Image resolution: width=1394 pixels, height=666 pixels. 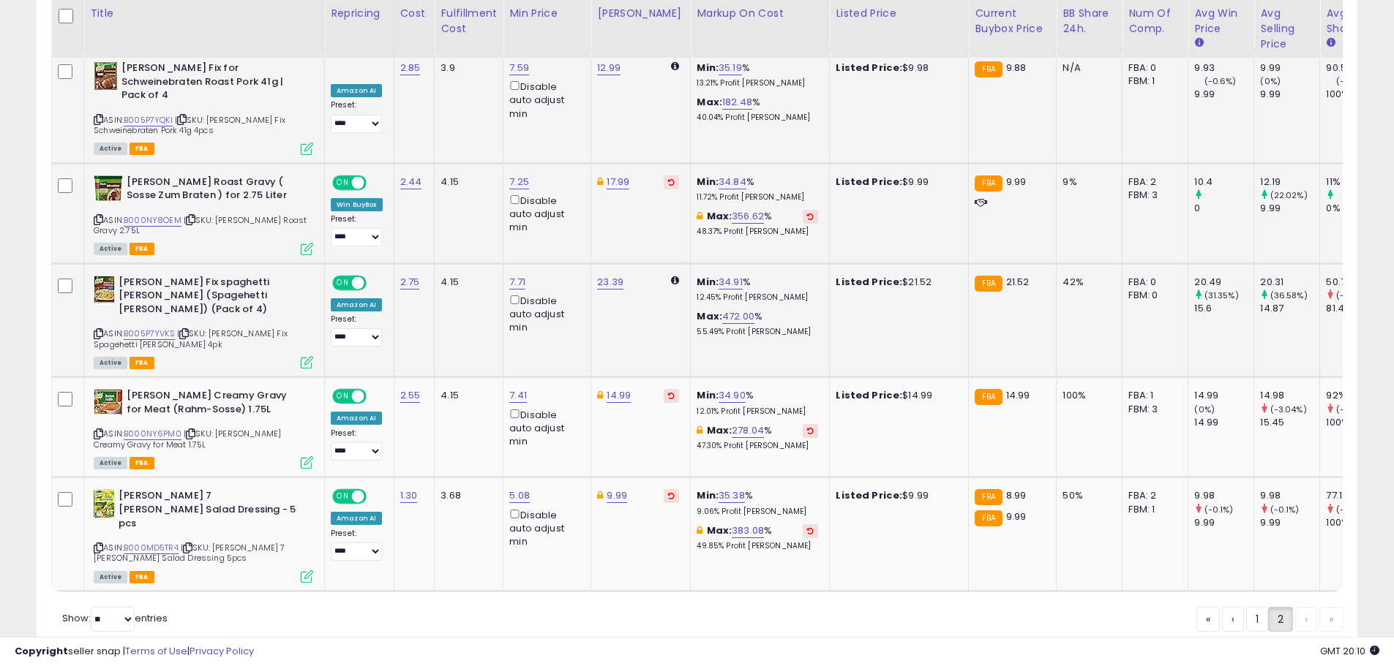 I want to click on a: 278.04, so click(x=748, y=431).